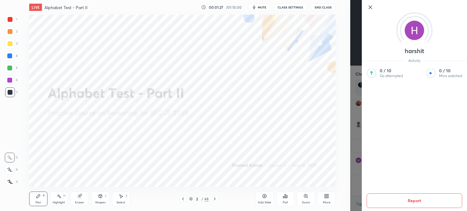  What do you see at coordinates (414, 51) in the screenshot?
I see `p: harshit` at bounding box center [414, 51].